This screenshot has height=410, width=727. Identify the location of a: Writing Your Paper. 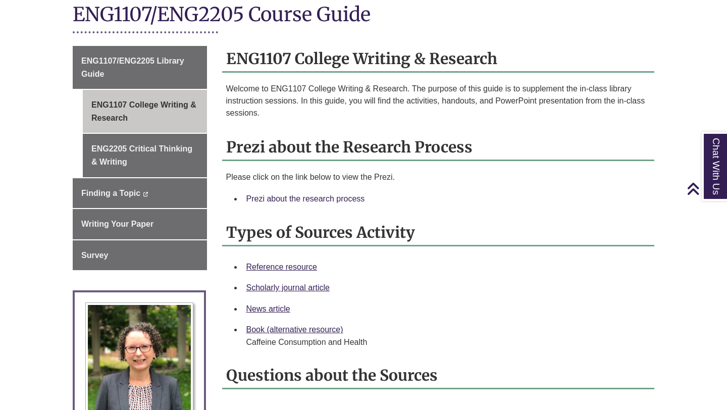
(140, 224).